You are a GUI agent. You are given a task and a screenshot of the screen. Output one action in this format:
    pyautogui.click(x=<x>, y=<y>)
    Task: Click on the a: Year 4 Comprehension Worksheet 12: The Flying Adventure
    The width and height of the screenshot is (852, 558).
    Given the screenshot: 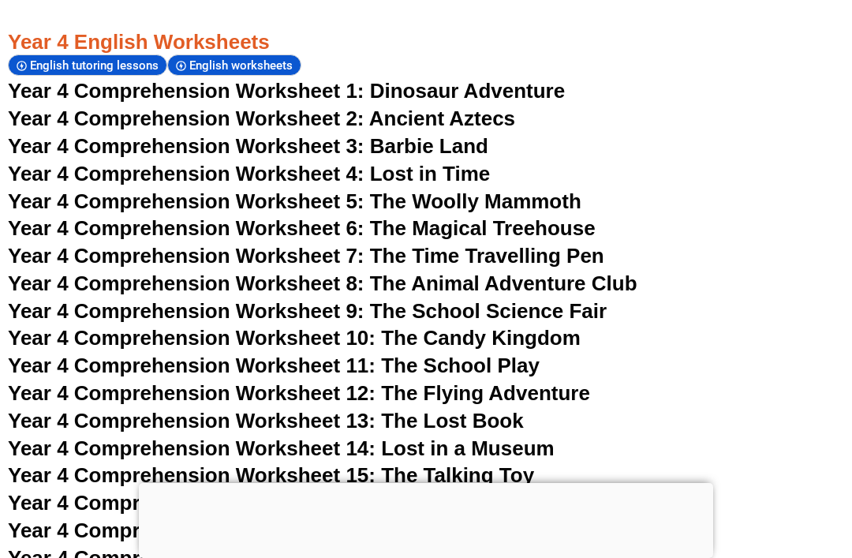 What is the action you would take?
    pyautogui.click(x=299, y=393)
    